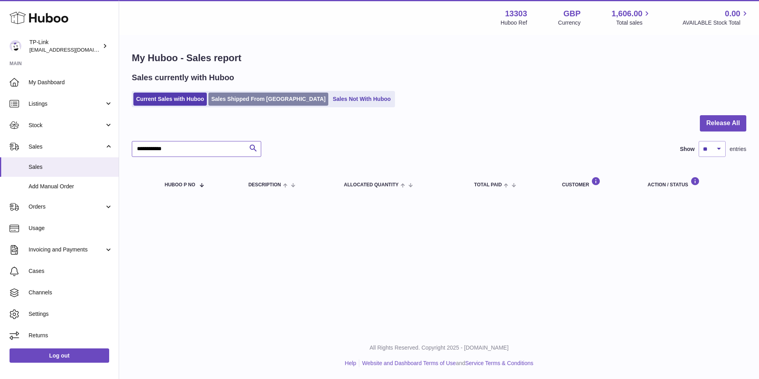  Describe the element at coordinates (687, 149) in the screenshot. I see `label: Show` at that location.